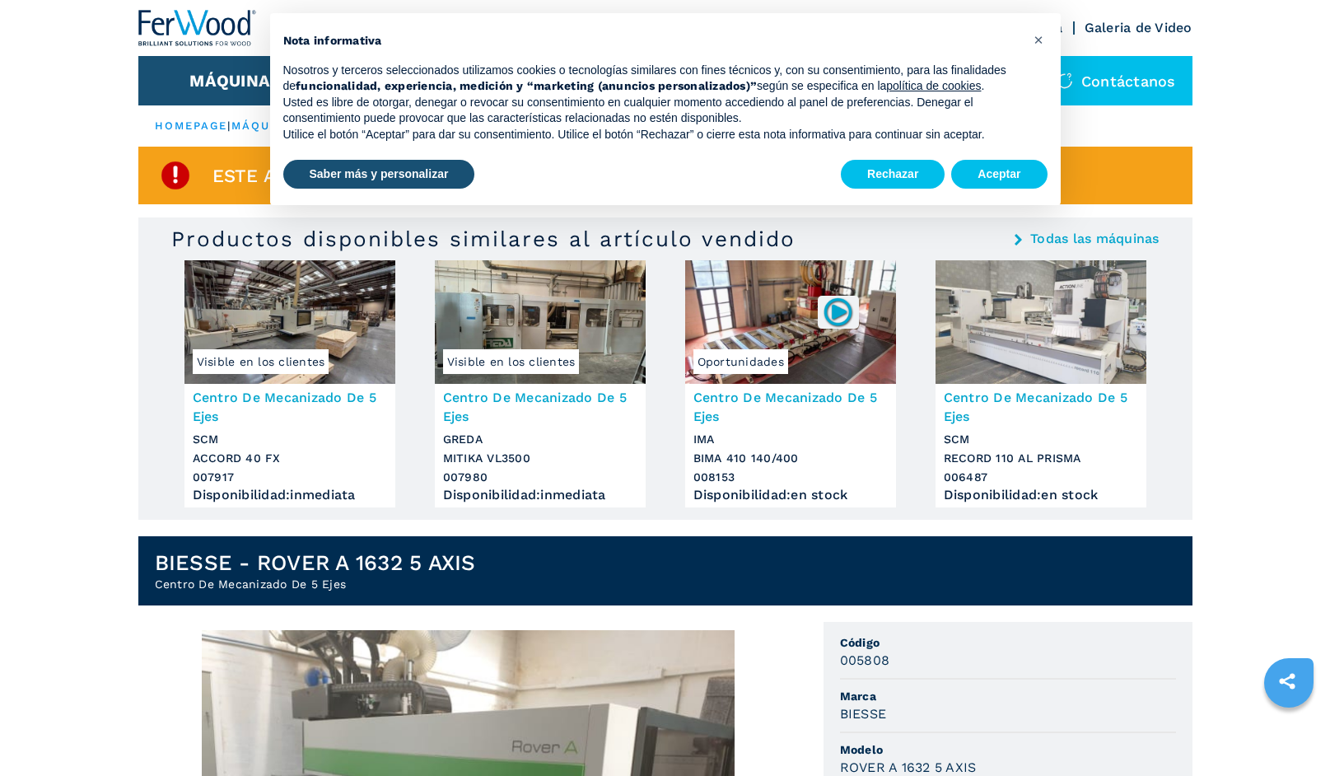 This screenshot has height=776, width=1330. Describe the element at coordinates (175, 175) in the screenshot. I see `img: SoldProduct` at that location.